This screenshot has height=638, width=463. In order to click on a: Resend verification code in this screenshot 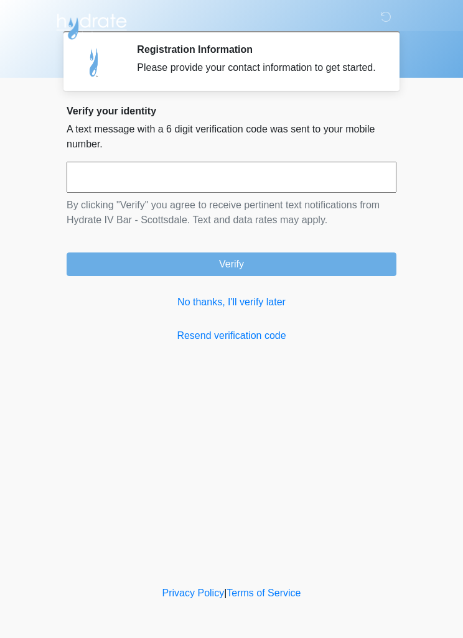, I will do `click(231, 336)`.